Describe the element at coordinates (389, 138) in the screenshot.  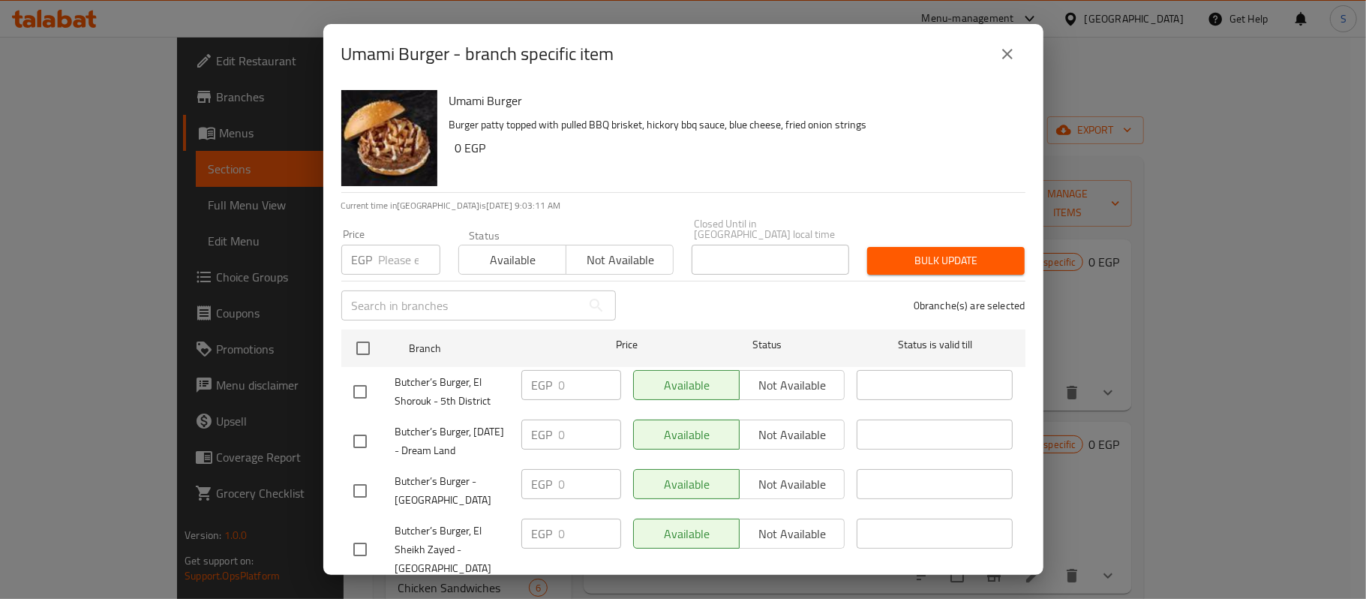
I see `img: Umami Burger` at that location.